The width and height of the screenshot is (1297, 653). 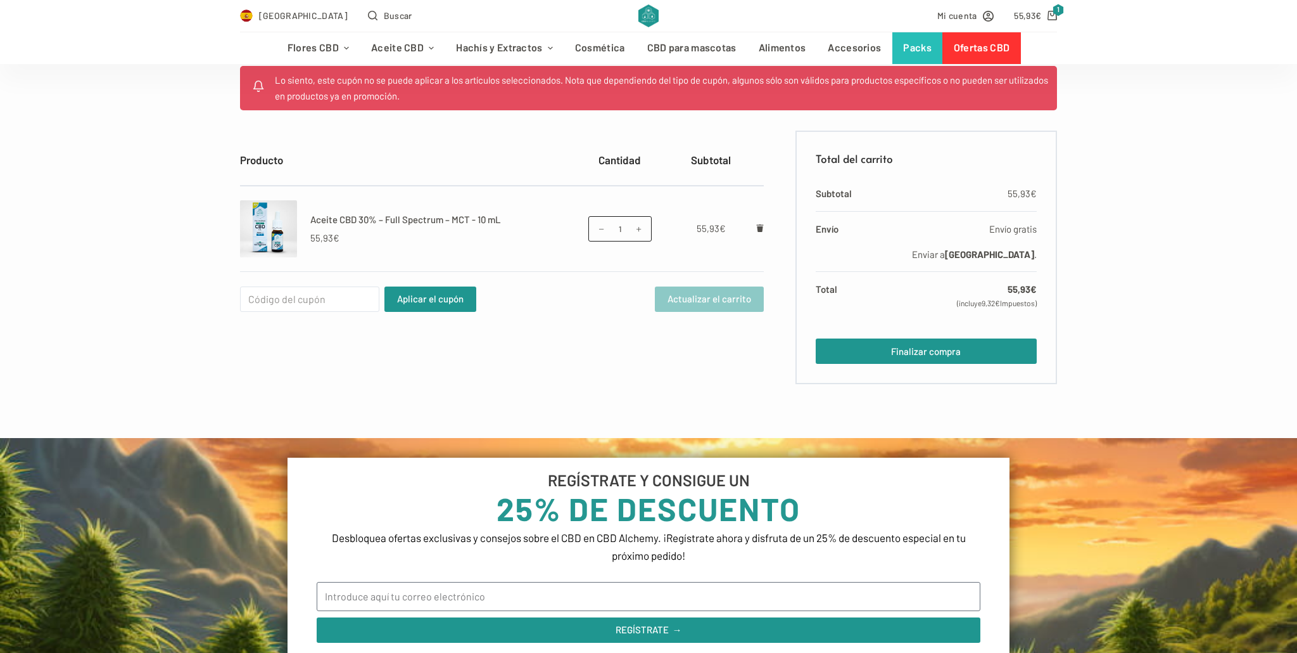 What do you see at coordinates (1059, 10) in the screenshot?
I see `span: 1` at bounding box center [1059, 10].